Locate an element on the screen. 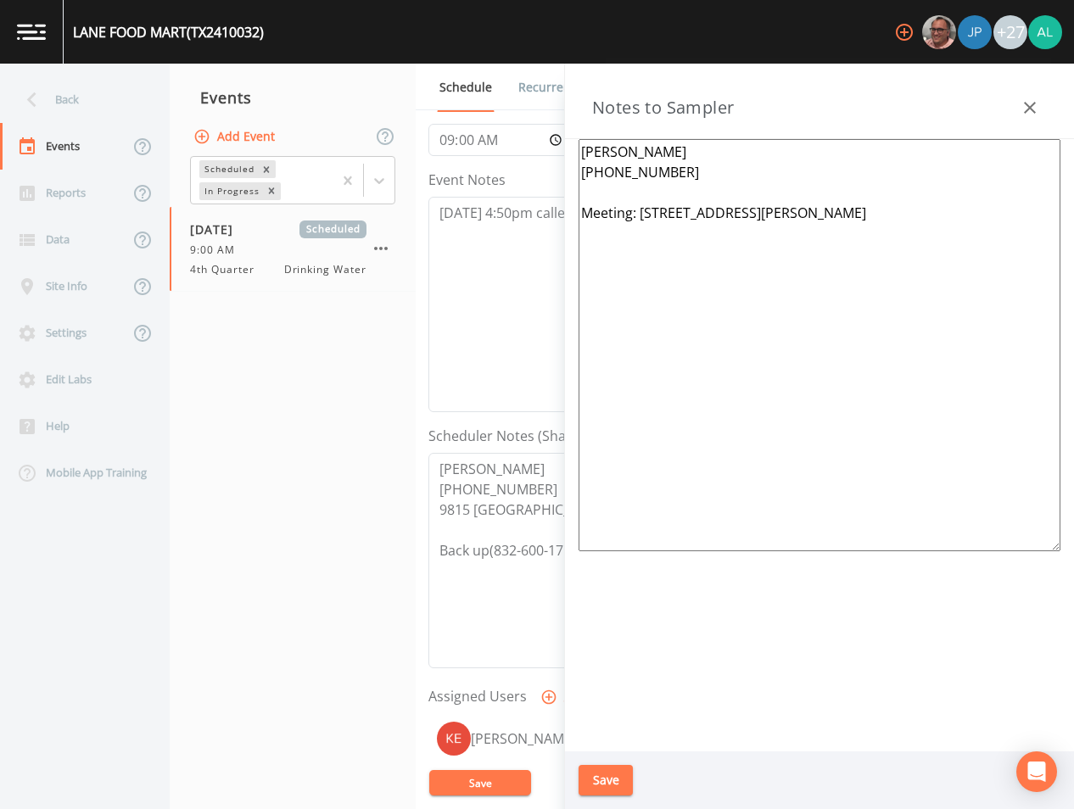  div: +27 is located at coordinates (1010, 32).